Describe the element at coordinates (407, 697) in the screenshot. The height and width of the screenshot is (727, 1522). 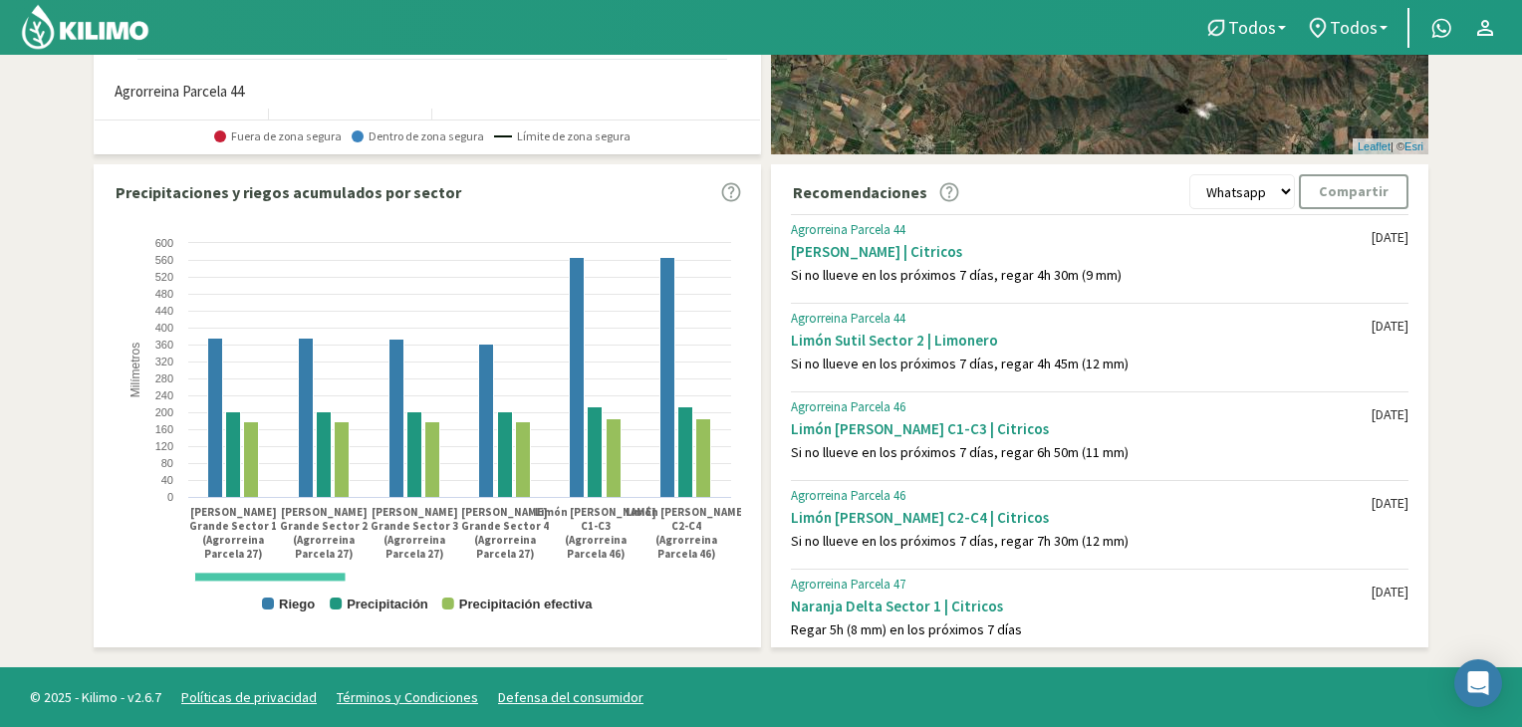
I see `a: Términos y Condiciones` at that location.